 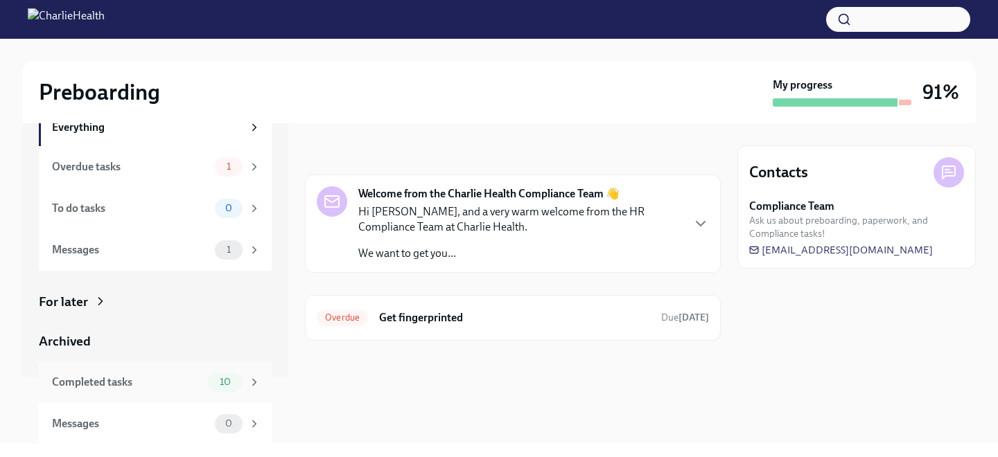 I want to click on img: CharlieHealth, so click(x=66, y=19).